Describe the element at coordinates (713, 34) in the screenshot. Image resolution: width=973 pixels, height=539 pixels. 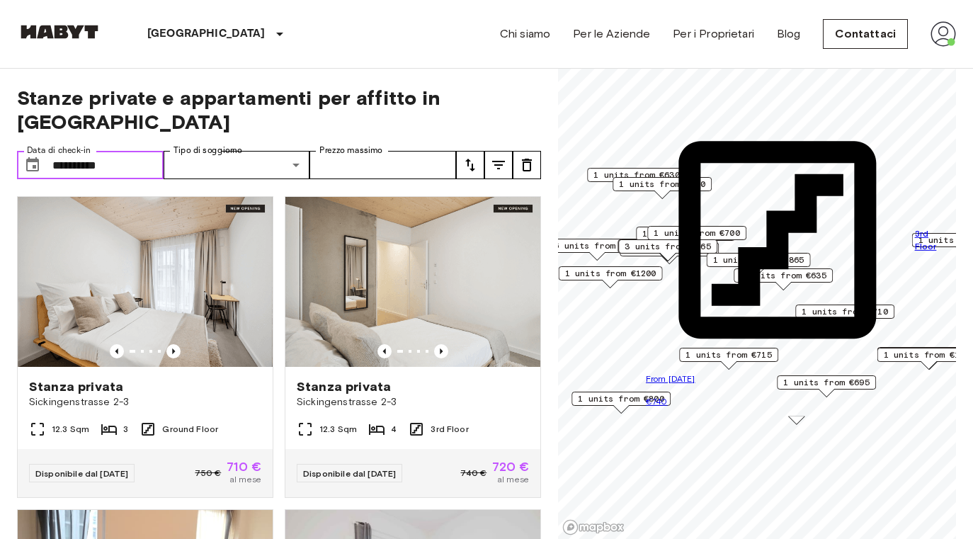
I see `a: Per i Proprietari` at that location.